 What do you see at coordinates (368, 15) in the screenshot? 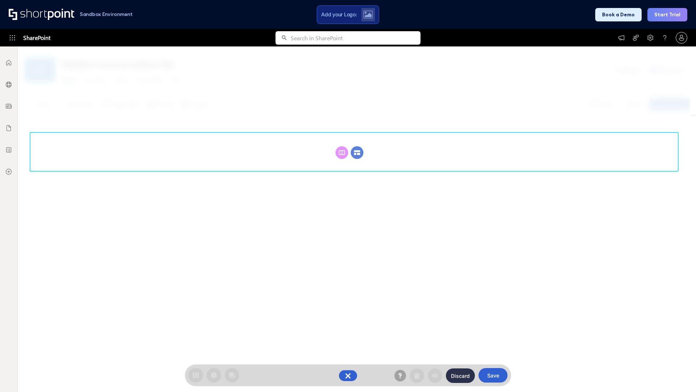
I see `img: Upload logo` at bounding box center [368, 15].